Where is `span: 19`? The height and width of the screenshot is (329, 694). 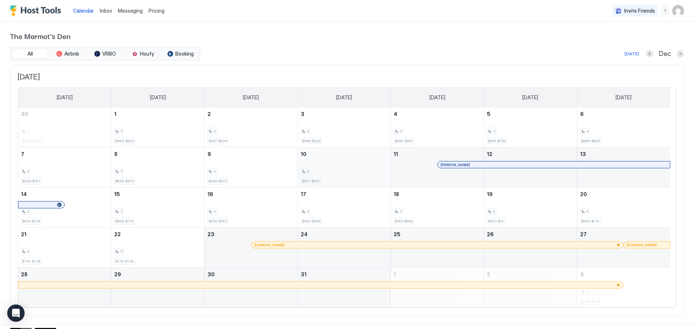 span: 19 is located at coordinates (490, 194).